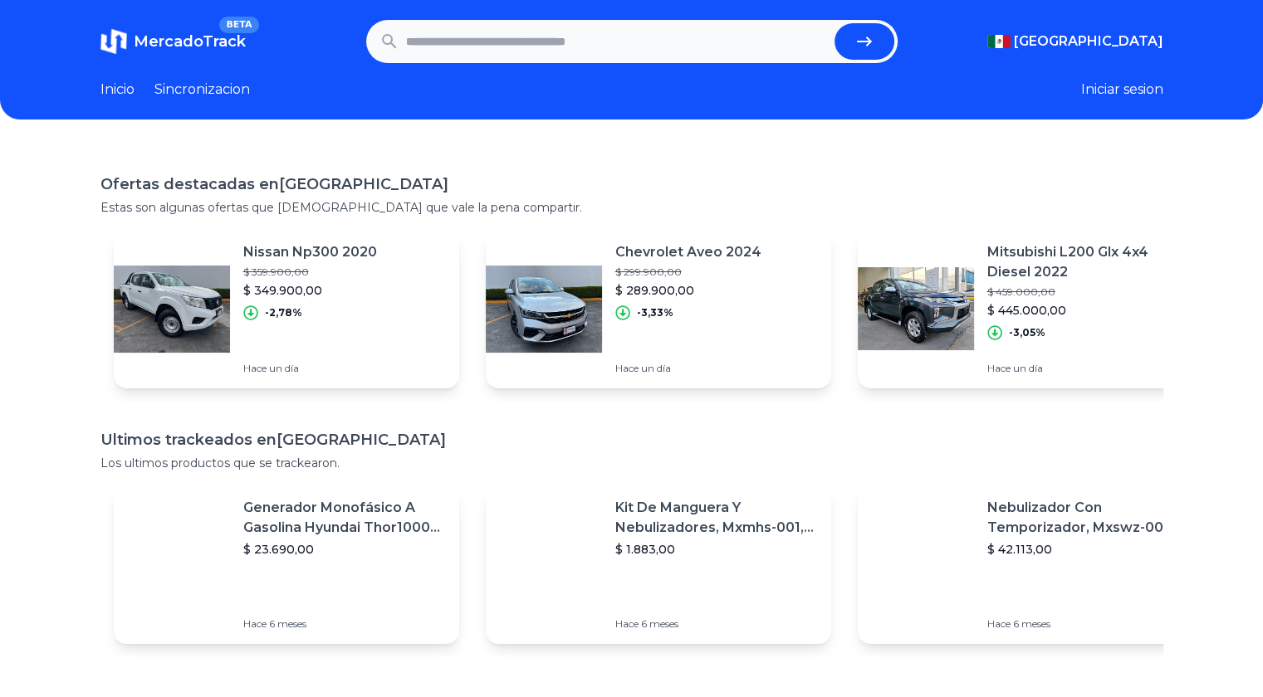  I want to click on a: Featured imageMitsubishi L200 Glx 4x4 Diesel 2022$ 459.000,00$ 445.000,00-3,05%Hace un día, so click(1030, 309).